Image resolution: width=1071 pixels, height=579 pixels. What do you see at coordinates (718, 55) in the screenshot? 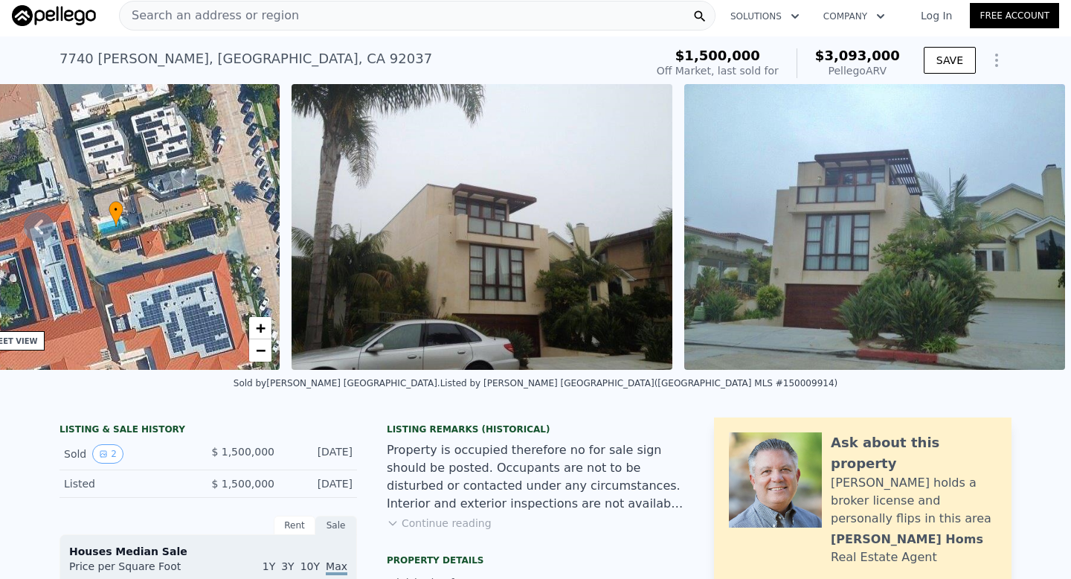
I see `span: $1,500,000` at bounding box center [718, 55].